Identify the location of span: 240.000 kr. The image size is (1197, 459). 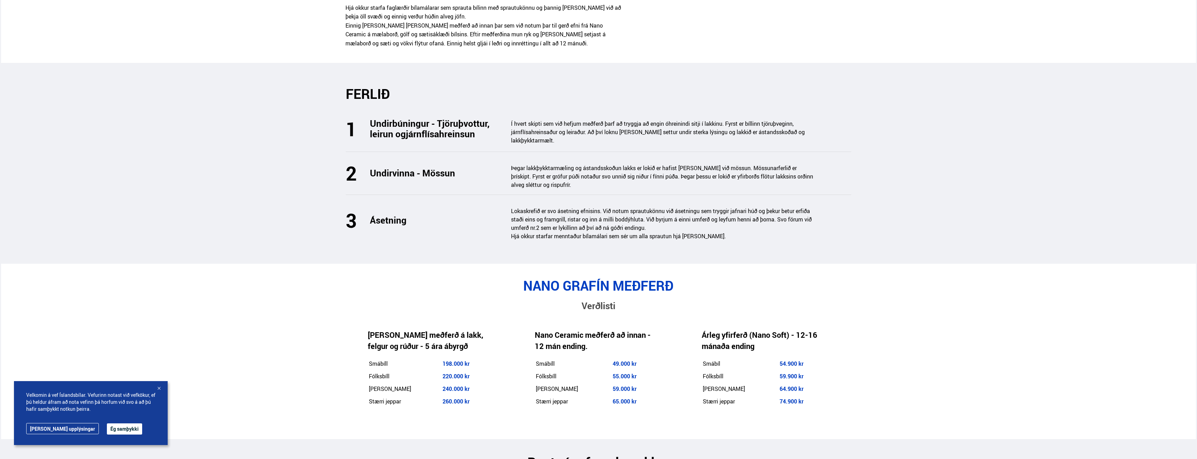
(456, 389).